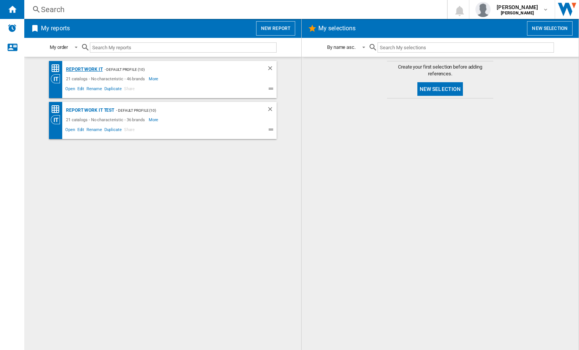  Describe the element at coordinates (483, 9) in the screenshot. I see `img: profile.jpg` at that location.